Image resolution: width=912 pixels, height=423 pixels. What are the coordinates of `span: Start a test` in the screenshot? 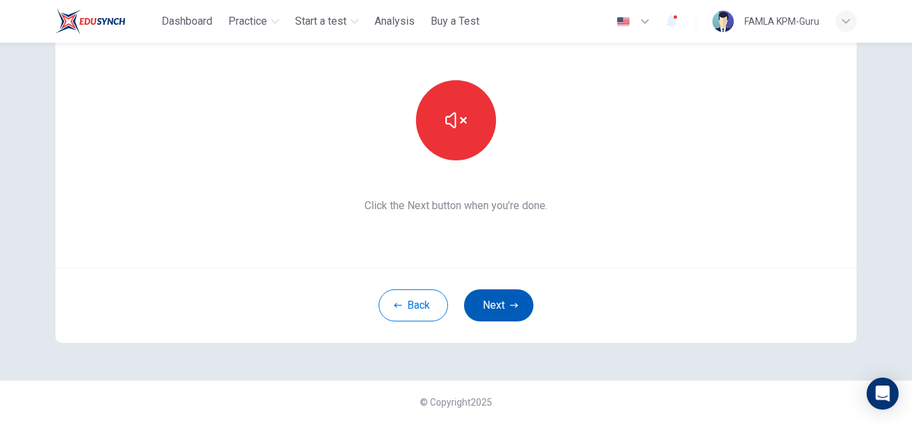 It's located at (321, 21).